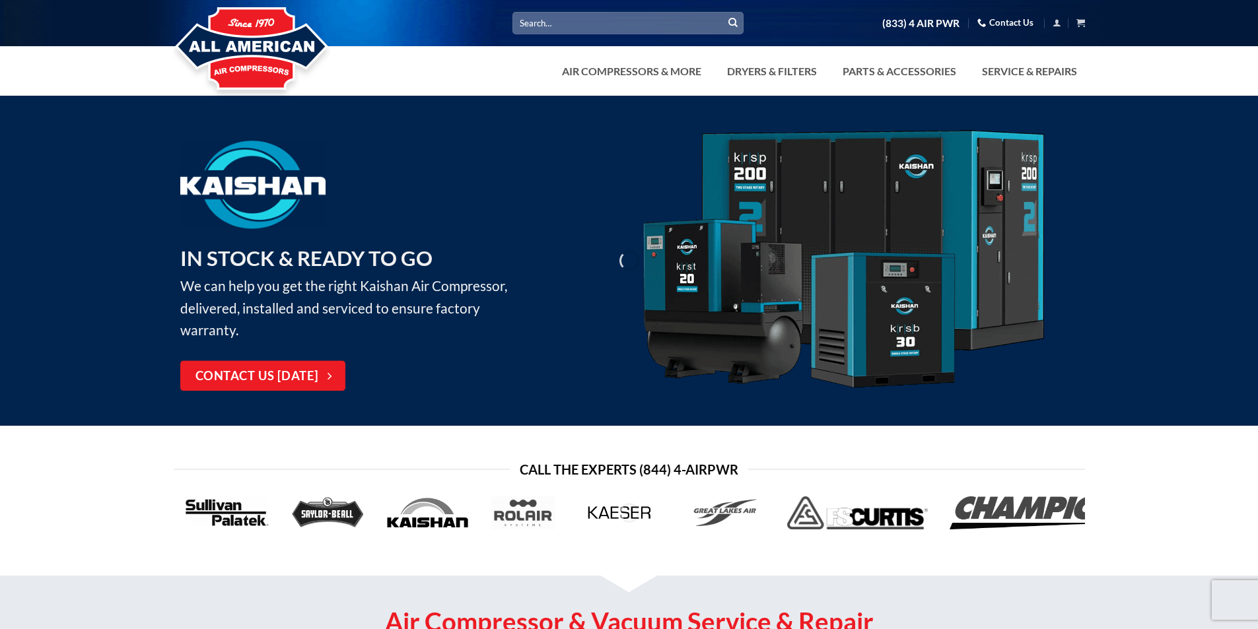 The height and width of the screenshot is (629, 1258). What do you see at coordinates (631, 71) in the screenshot?
I see `a: Air Compressors & More` at bounding box center [631, 71].